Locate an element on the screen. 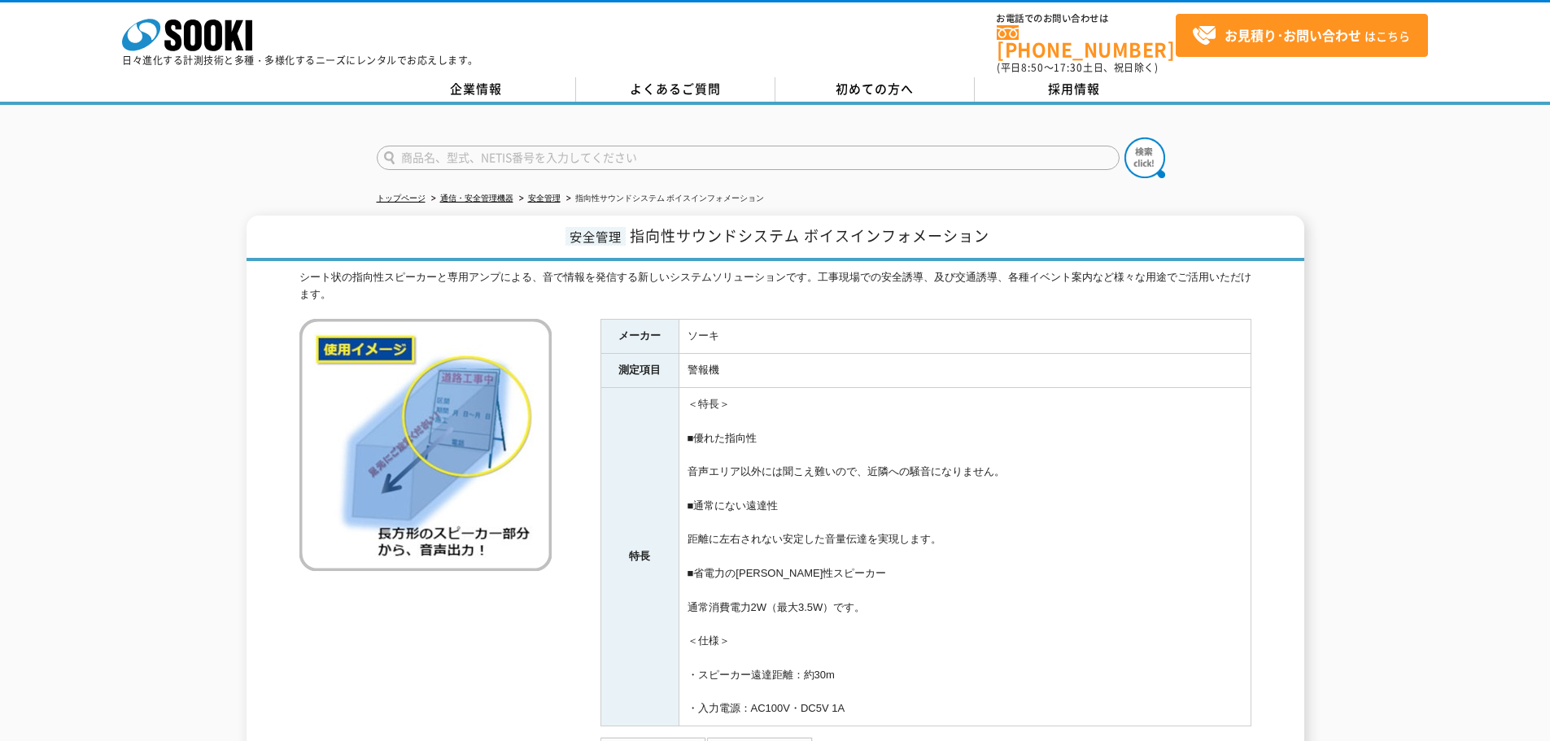  td: ソーキ is located at coordinates (964, 337).